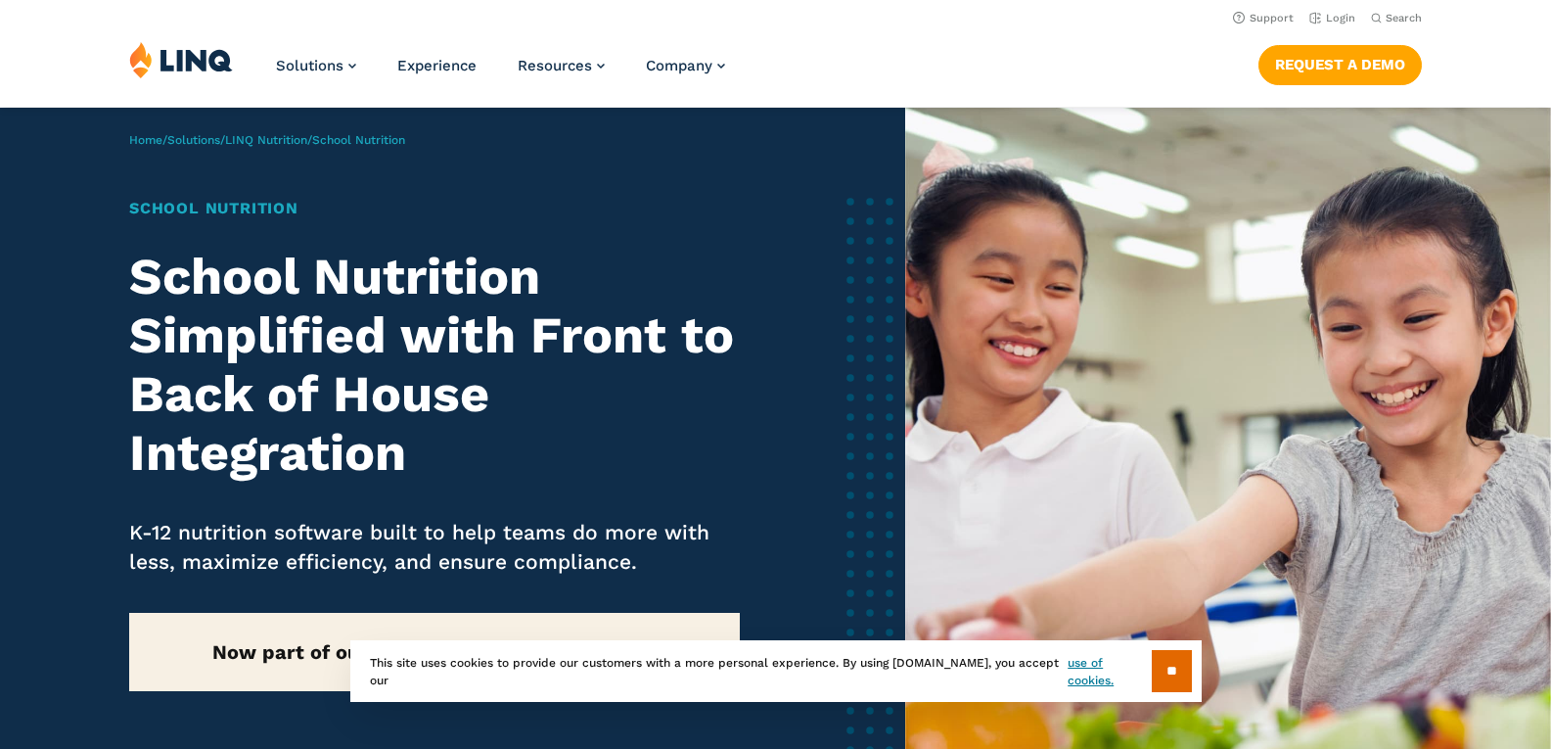  Describe the element at coordinates (555, 66) in the screenshot. I see `span: Resources` at that location.